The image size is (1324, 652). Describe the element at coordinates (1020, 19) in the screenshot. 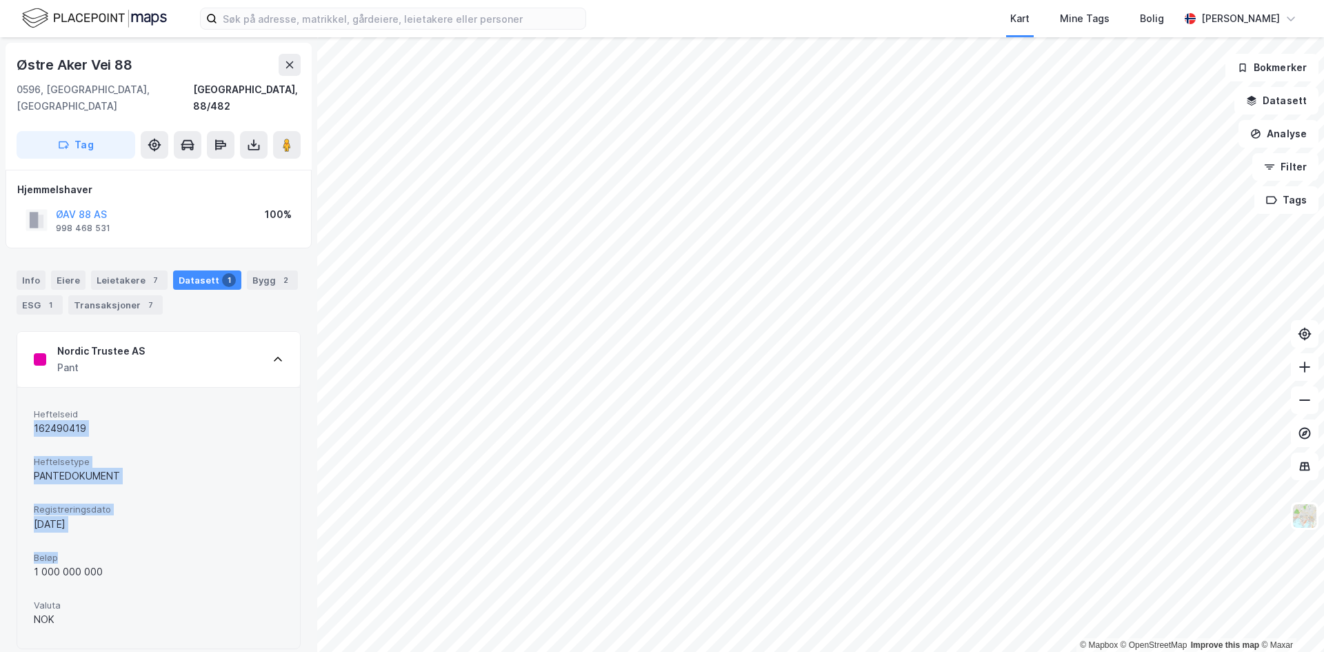

I see `div: Kart` at that location.